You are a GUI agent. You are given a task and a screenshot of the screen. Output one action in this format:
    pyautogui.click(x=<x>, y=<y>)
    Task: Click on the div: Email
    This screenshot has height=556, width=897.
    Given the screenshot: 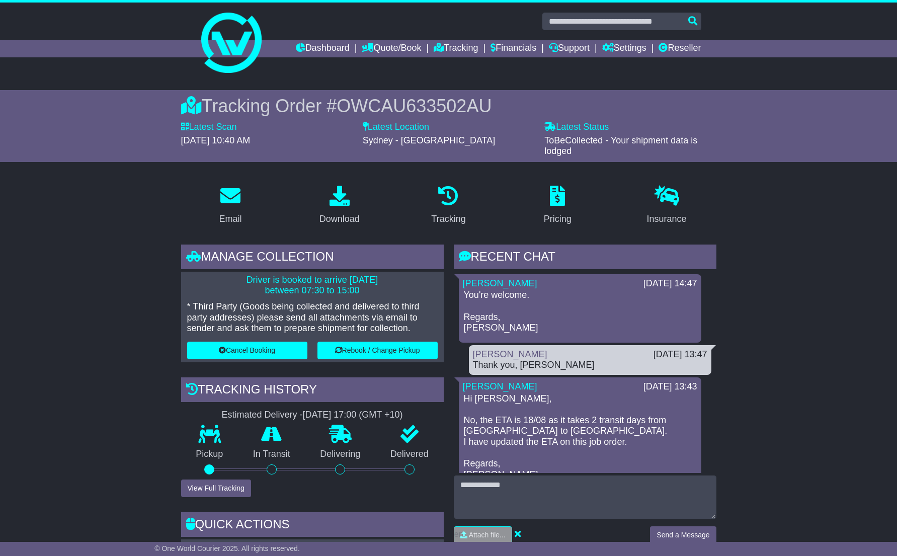 What is the action you would take?
    pyautogui.click(x=230, y=219)
    